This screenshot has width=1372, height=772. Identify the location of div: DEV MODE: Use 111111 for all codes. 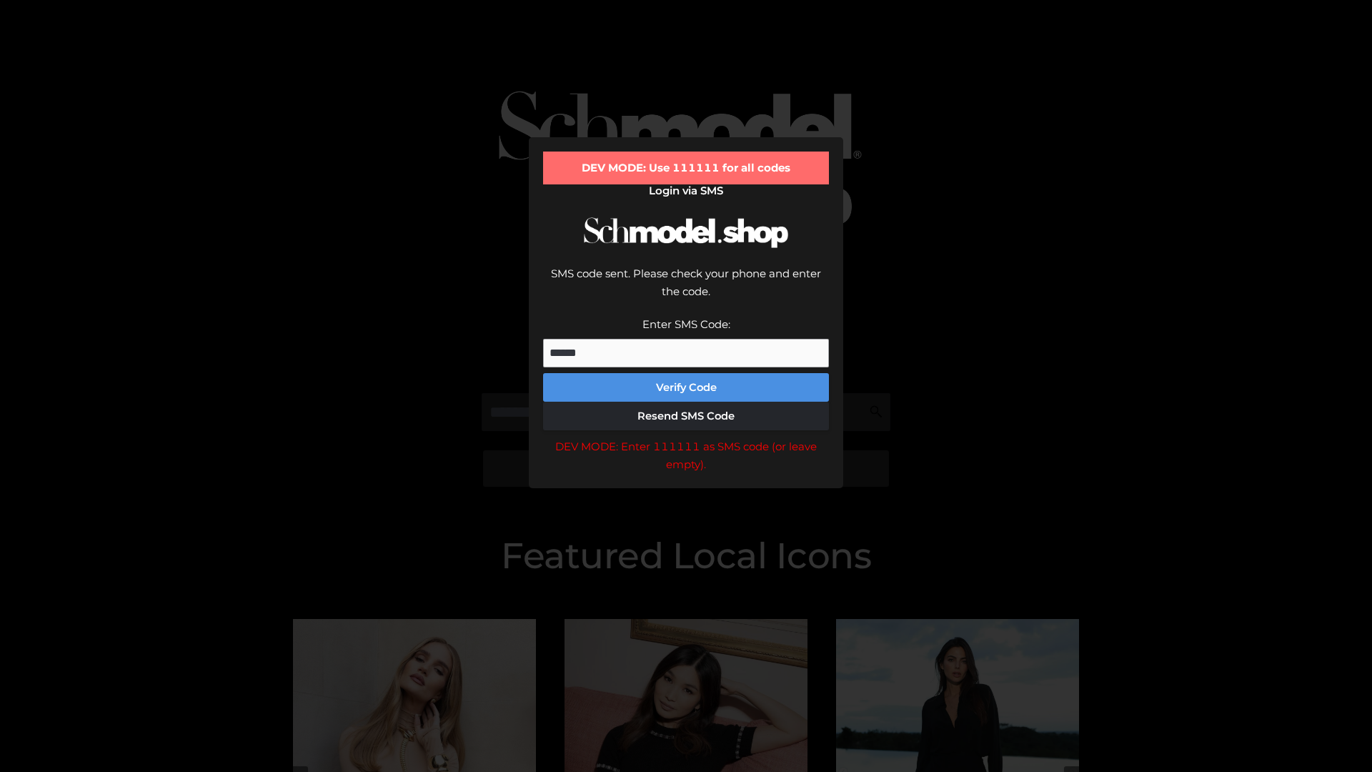
(686, 168).